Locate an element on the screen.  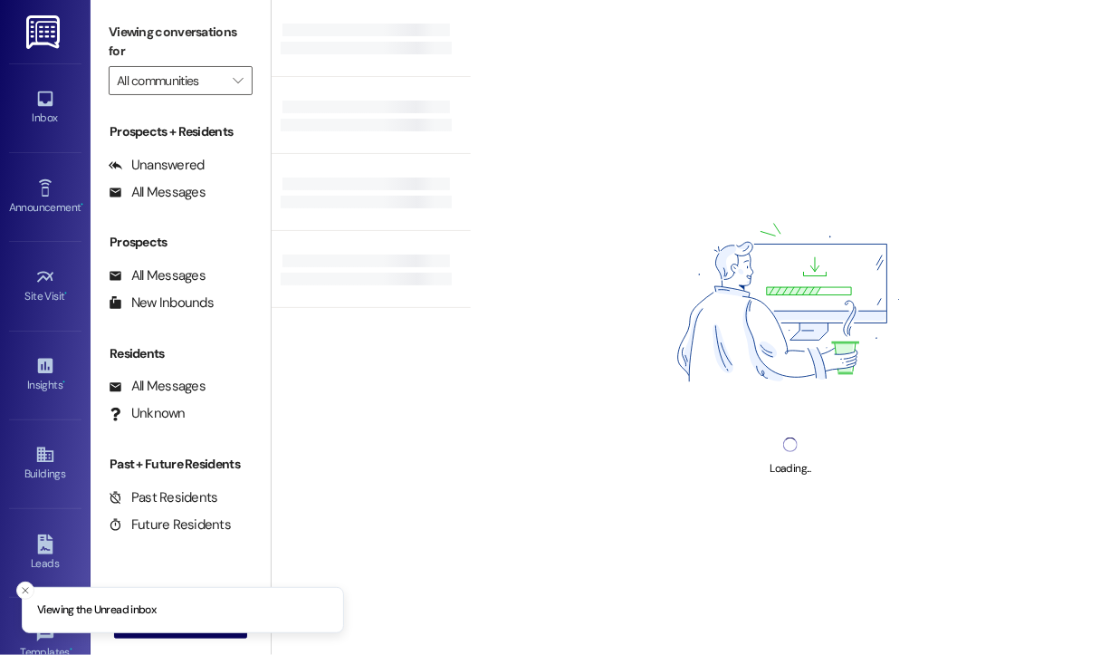
a: Insights • is located at coordinates (45, 375).